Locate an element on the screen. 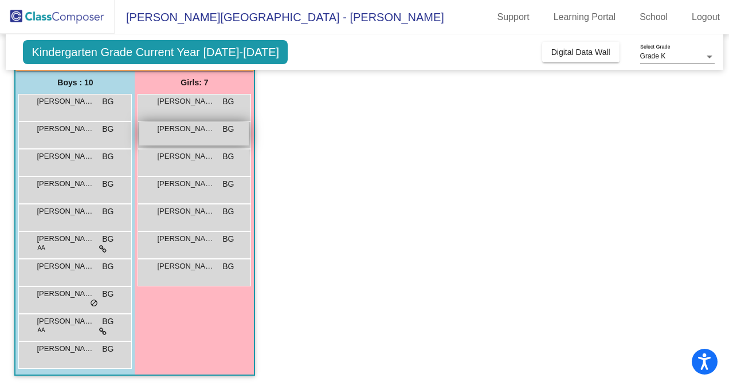  a: Logout is located at coordinates (705, 17).